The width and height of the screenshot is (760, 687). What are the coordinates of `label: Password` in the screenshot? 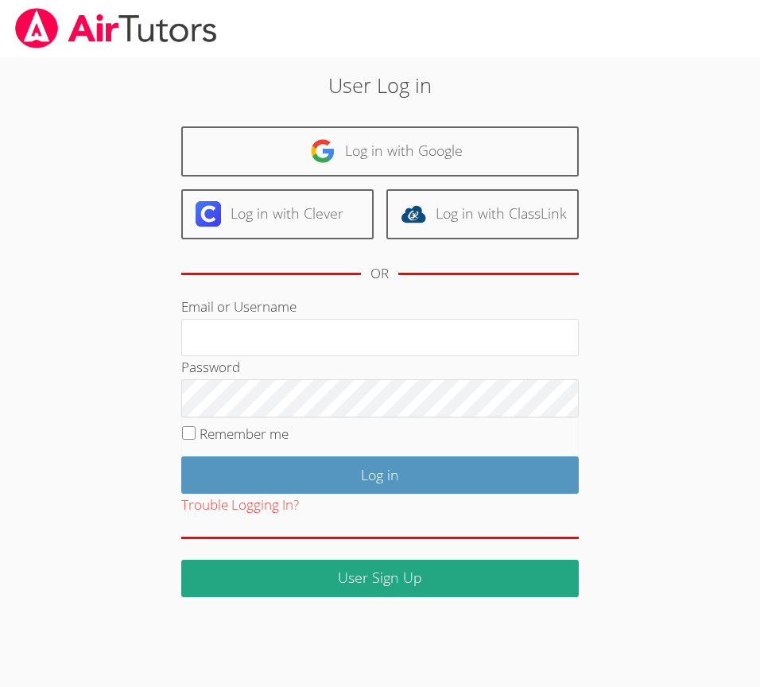 It's located at (211, 367).